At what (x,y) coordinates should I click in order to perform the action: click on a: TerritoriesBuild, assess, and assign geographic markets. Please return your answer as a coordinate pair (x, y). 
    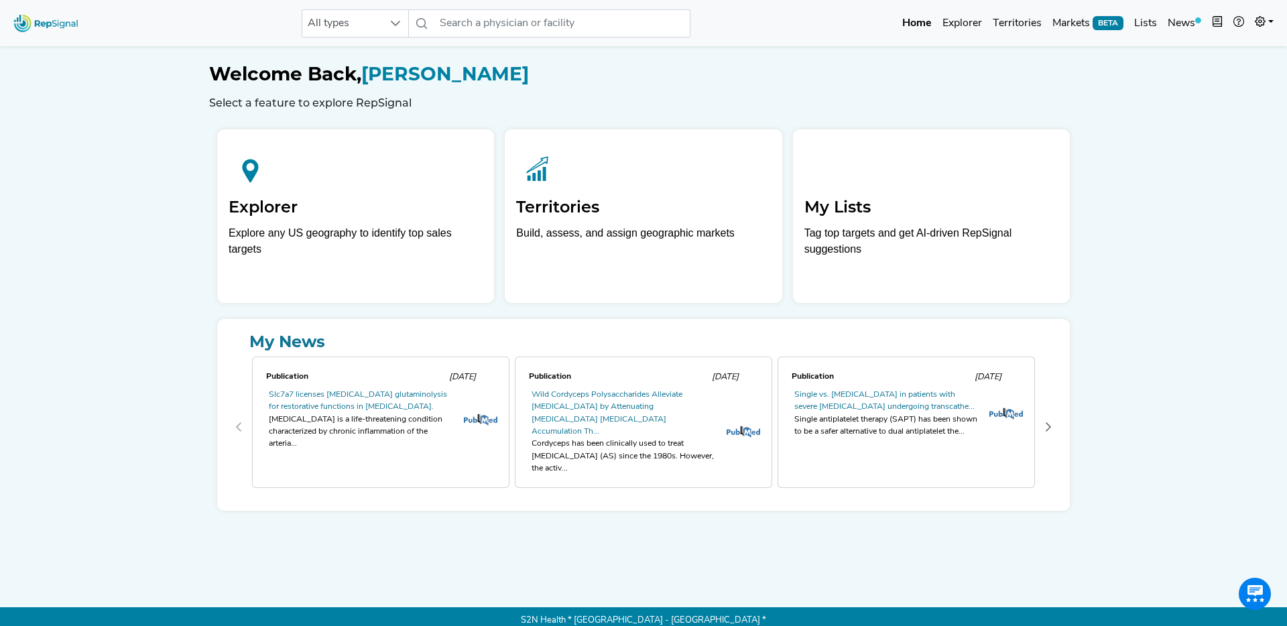
    Looking at the image, I should click on (643, 216).